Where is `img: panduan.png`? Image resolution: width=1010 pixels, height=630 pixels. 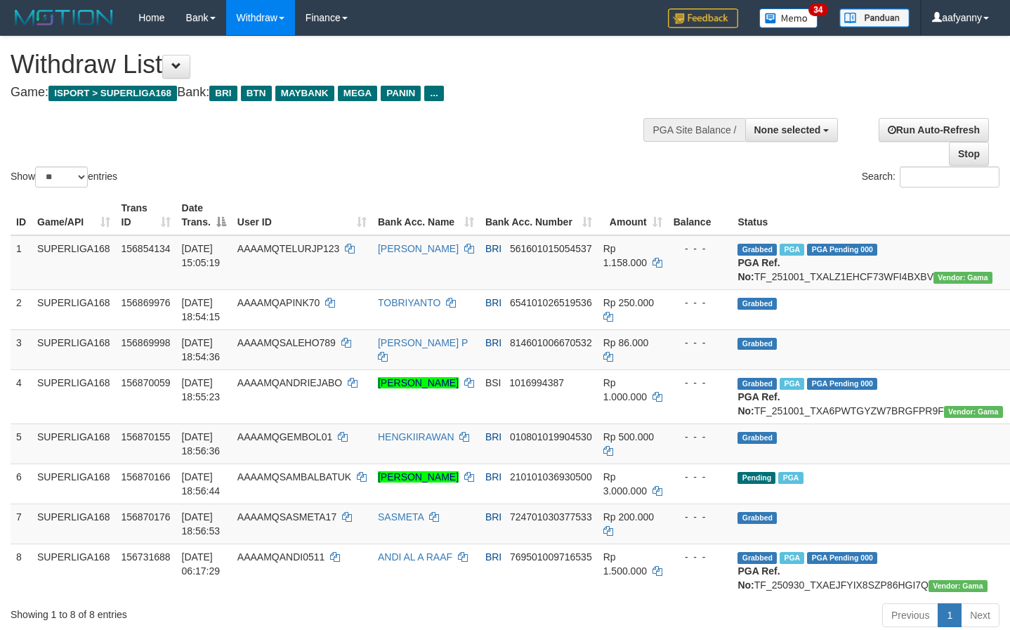 img: panduan.png is located at coordinates (874, 18).